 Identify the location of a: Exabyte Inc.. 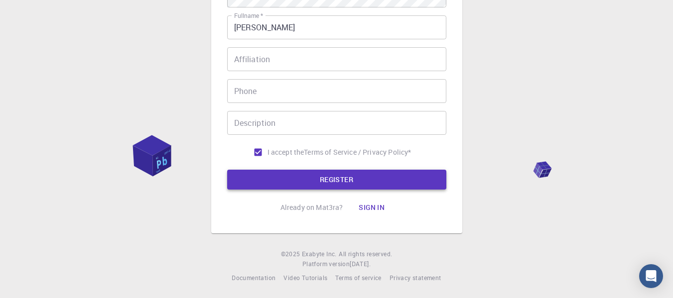
(319, 255).